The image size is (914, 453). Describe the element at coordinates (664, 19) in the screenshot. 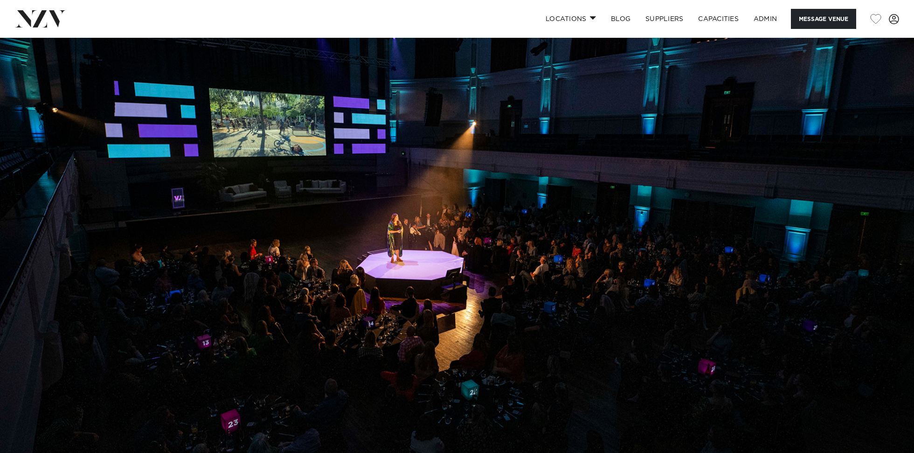

I see `a: SUPPLIERS` at that location.